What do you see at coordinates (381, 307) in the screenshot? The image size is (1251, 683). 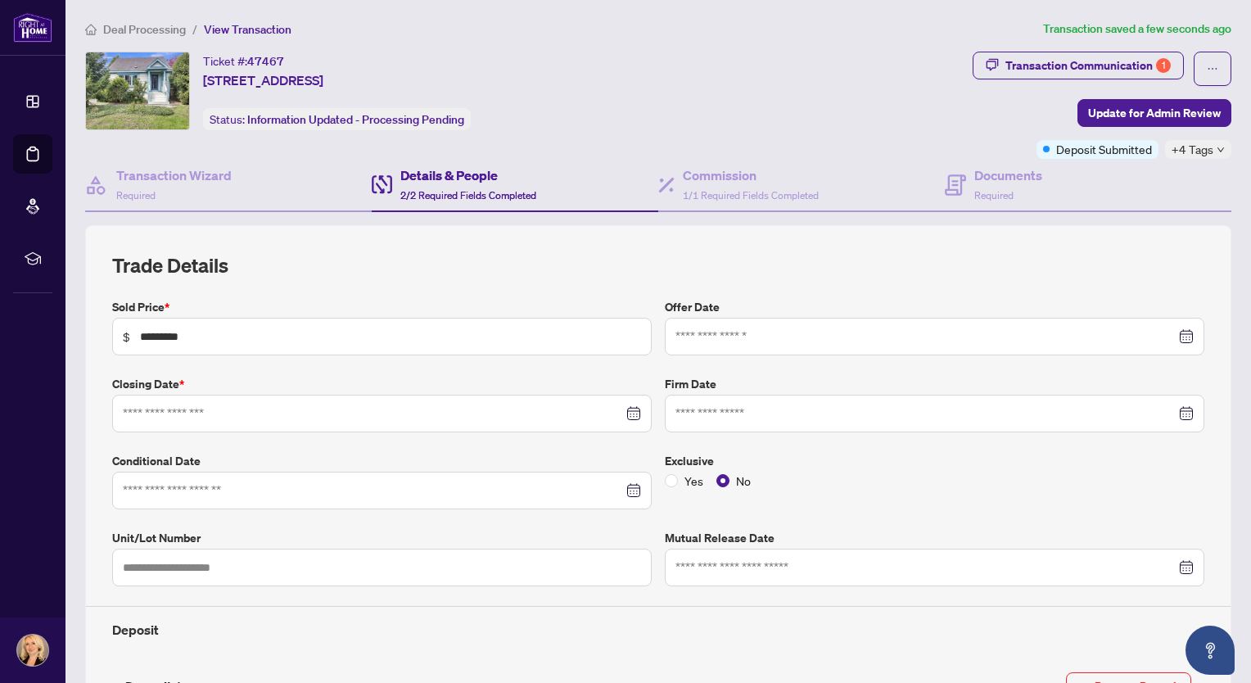 I see `label: Sold Price` at bounding box center [381, 307].